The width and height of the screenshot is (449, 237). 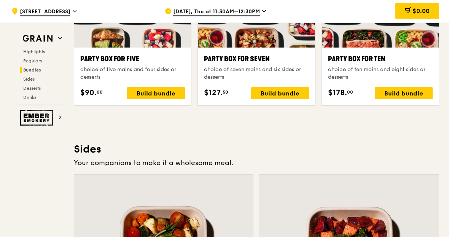 What do you see at coordinates (32, 70) in the screenshot?
I see `span: Bundles` at bounding box center [32, 70].